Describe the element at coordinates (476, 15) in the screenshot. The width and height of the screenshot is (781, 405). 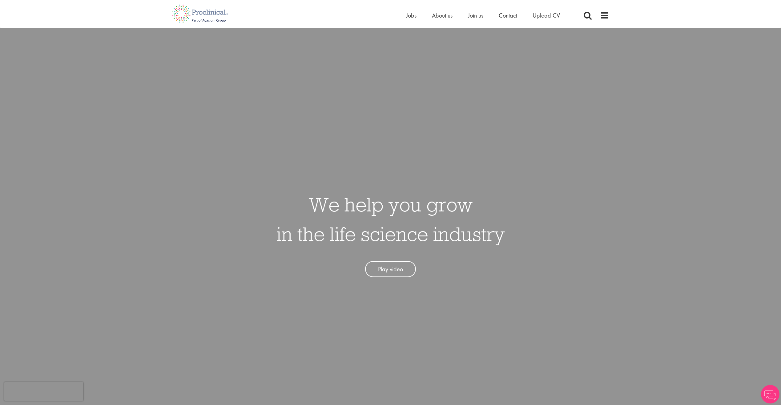
I see `a: Join us` at that location.